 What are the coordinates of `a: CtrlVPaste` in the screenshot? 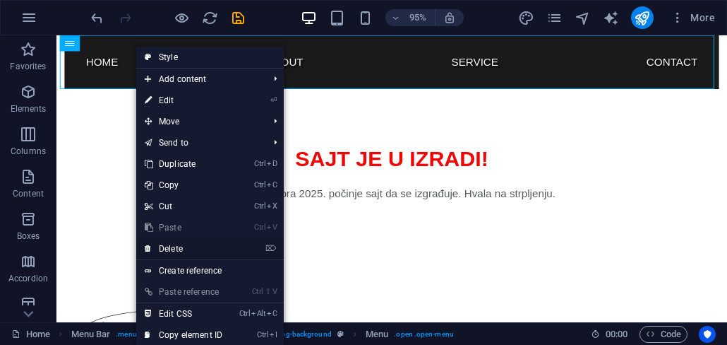 It's located at (184, 227).